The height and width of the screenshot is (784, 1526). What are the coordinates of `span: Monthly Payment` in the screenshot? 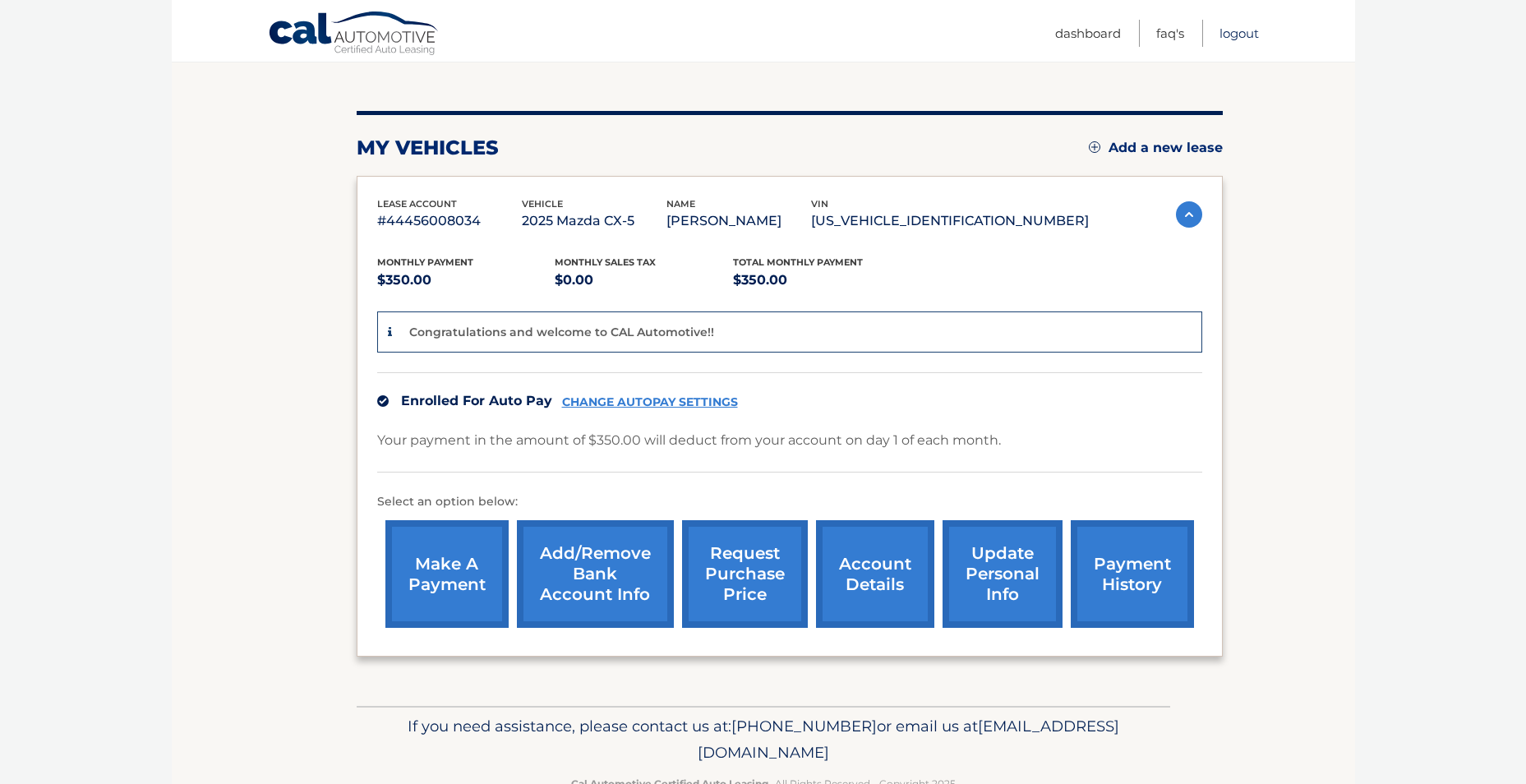 It's located at (425, 262).